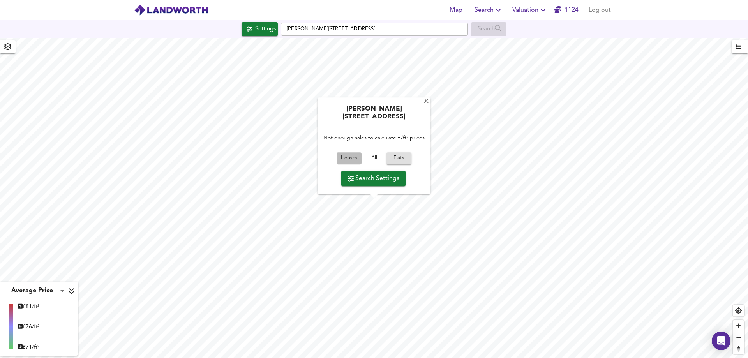 The image size is (748, 358). I want to click on div: Average Price, so click(37, 291).